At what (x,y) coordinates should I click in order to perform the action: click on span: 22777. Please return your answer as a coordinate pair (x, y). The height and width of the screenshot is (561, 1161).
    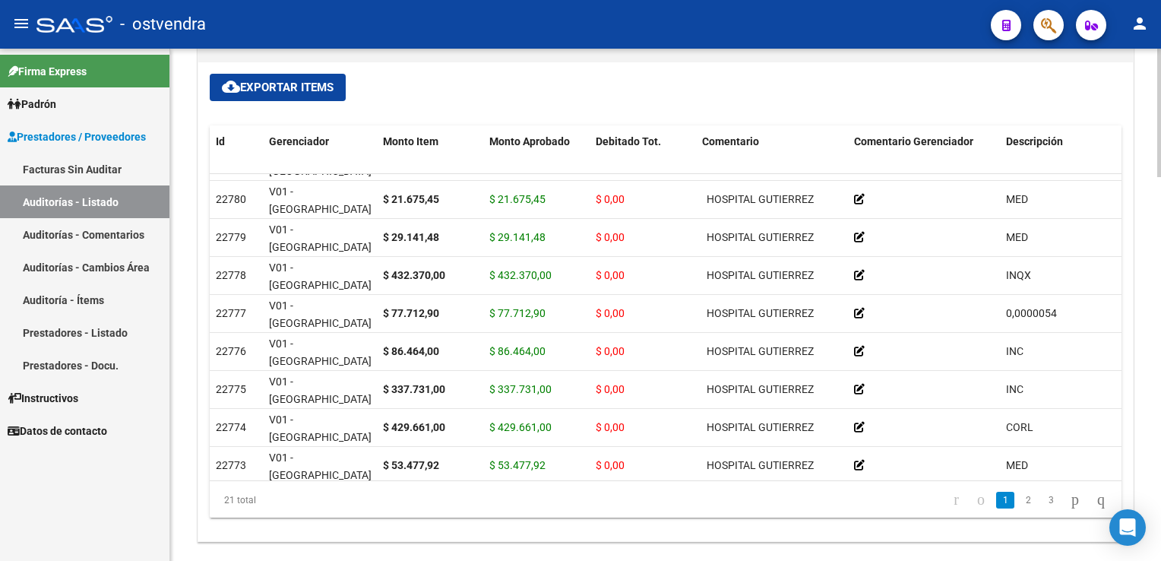
    Looking at the image, I should click on (231, 313).